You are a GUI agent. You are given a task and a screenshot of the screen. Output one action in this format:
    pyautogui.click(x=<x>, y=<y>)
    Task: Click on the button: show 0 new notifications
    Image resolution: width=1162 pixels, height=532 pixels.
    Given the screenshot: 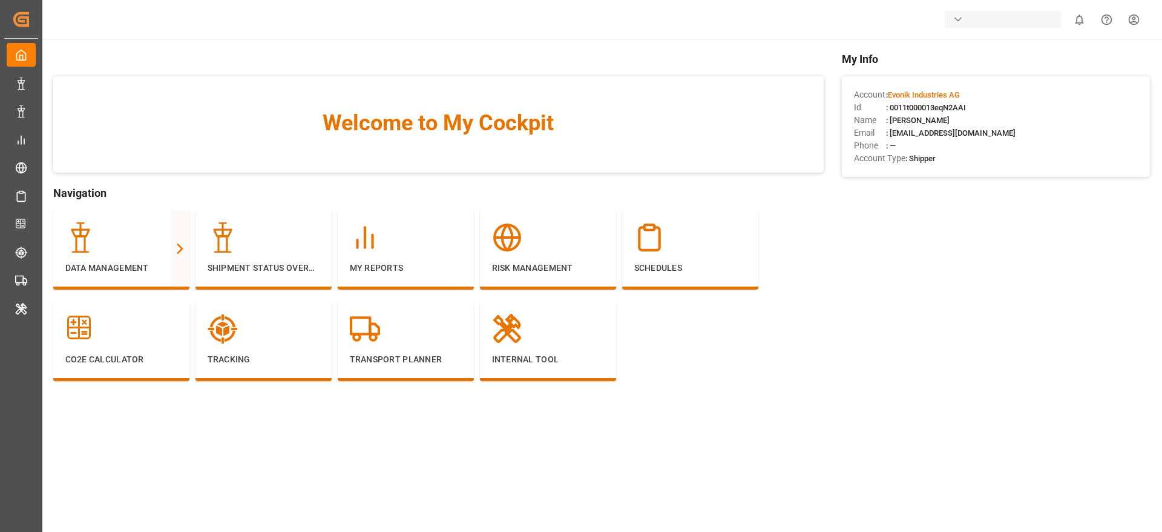 What is the action you would take?
    pyautogui.click(x=1079, y=19)
    